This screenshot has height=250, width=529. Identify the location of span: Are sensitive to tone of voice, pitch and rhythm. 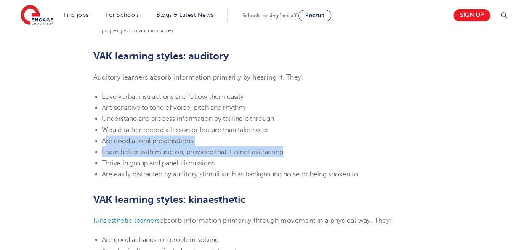
(173, 107).